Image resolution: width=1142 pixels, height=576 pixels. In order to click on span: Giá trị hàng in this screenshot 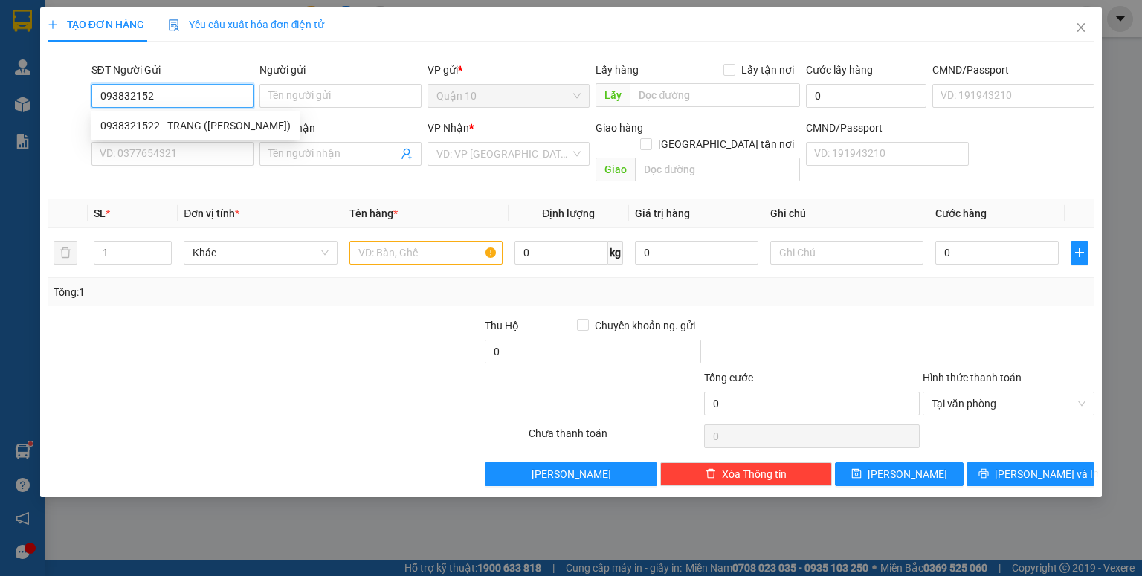, I will do `click(662, 213)`.